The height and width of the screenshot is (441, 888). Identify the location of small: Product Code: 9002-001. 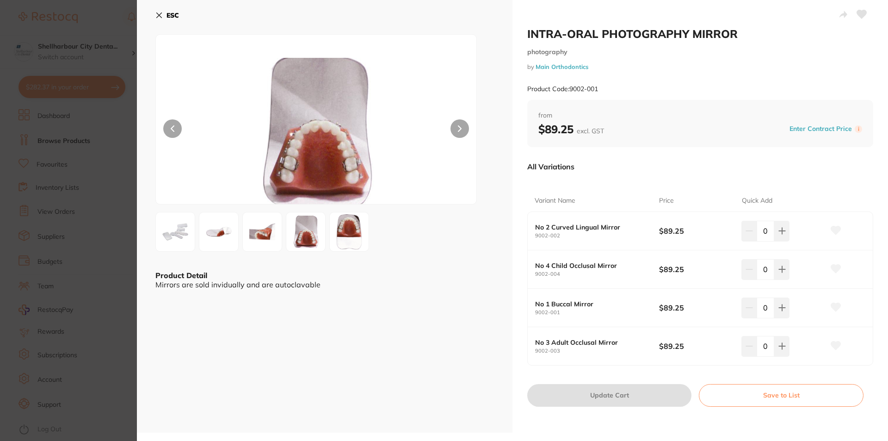
(563, 89).